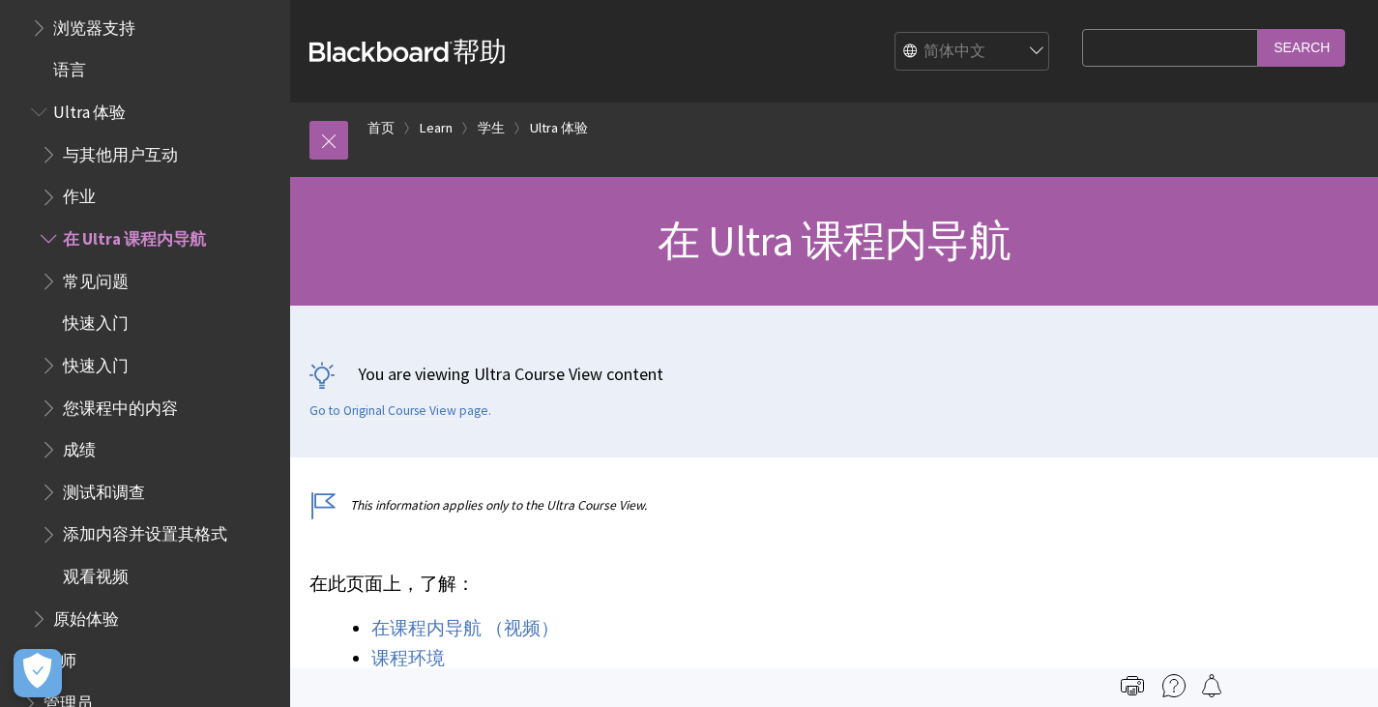  Describe the element at coordinates (145, 531) in the screenshot. I see `span: 添加内容并设置其格式` at that location.